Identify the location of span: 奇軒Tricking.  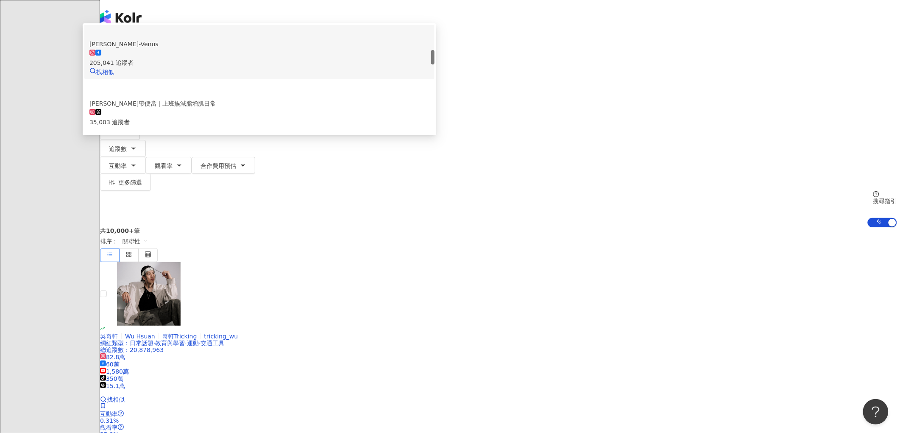
(180, 336).